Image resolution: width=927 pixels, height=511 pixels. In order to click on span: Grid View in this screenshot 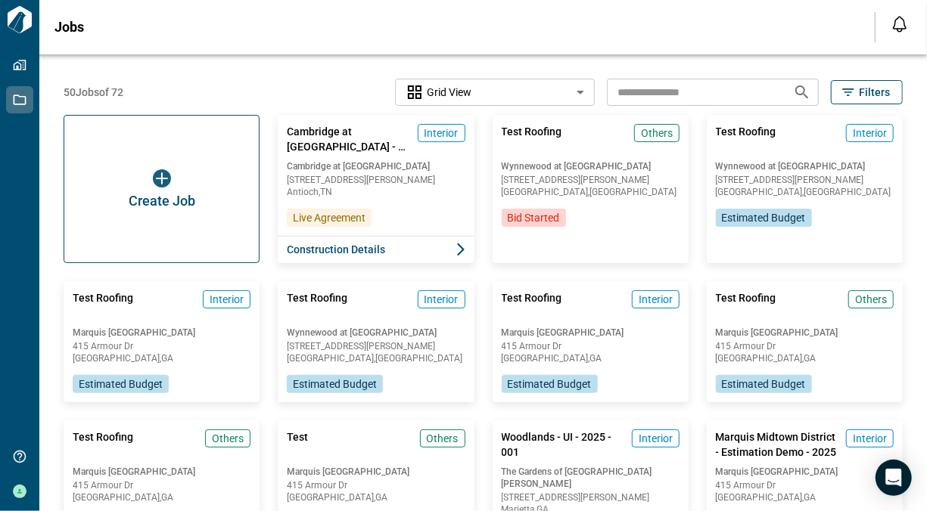, I will do `click(449, 92)`.